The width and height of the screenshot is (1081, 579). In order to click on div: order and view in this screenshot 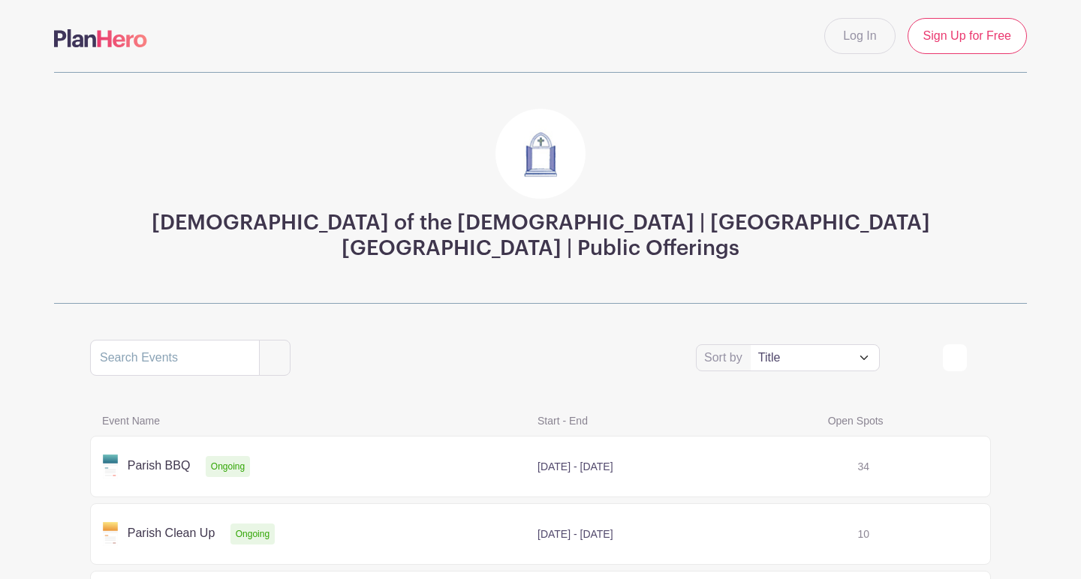, I will do `click(953, 358)`.